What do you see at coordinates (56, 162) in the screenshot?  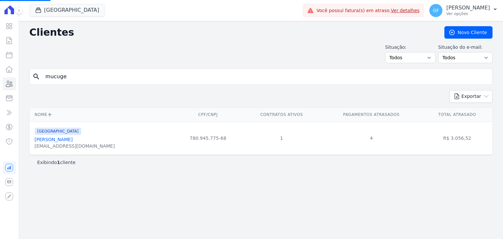 I see `p: Exibindo cliente` at bounding box center [56, 162].